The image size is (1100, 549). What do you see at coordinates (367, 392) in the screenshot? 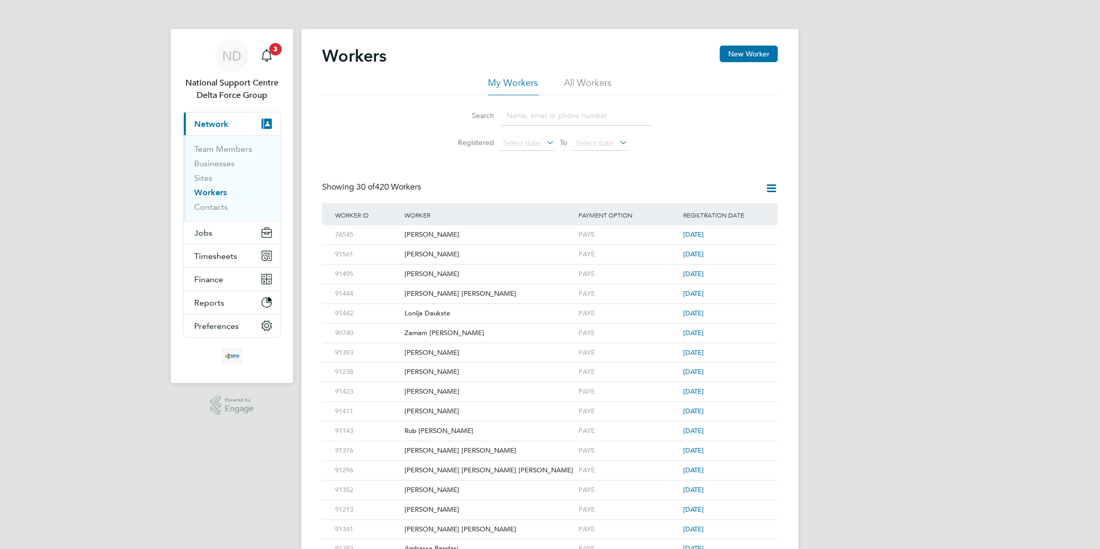
I see `div: 91423` at bounding box center [367, 392].